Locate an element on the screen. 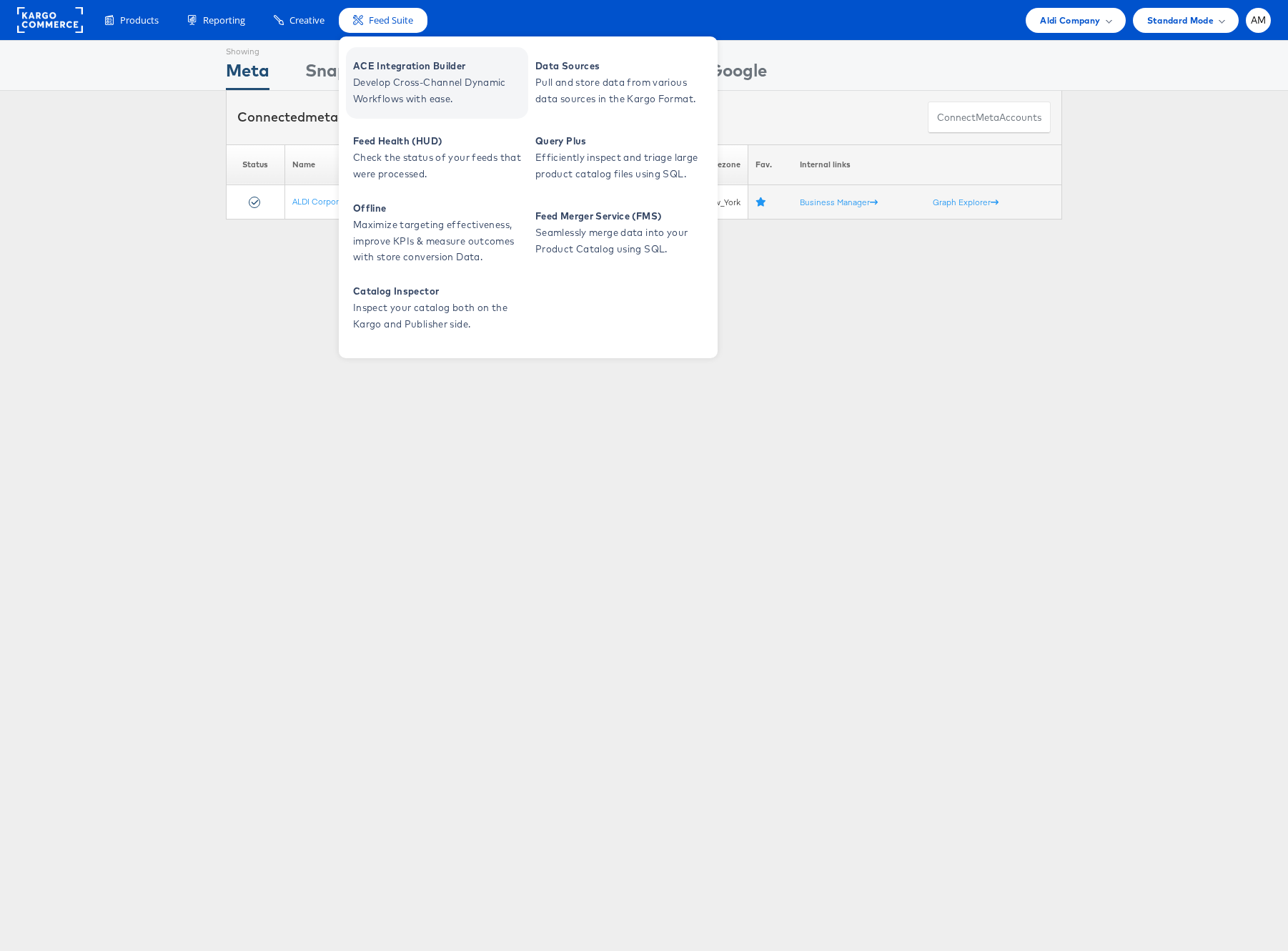 The height and width of the screenshot is (951, 1288). div: Google is located at coordinates (737, 74).